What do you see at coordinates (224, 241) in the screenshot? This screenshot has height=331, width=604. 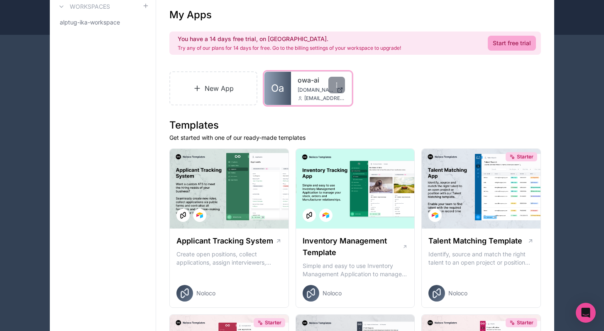 I see `h1: Applicant Tracking System` at bounding box center [224, 241].